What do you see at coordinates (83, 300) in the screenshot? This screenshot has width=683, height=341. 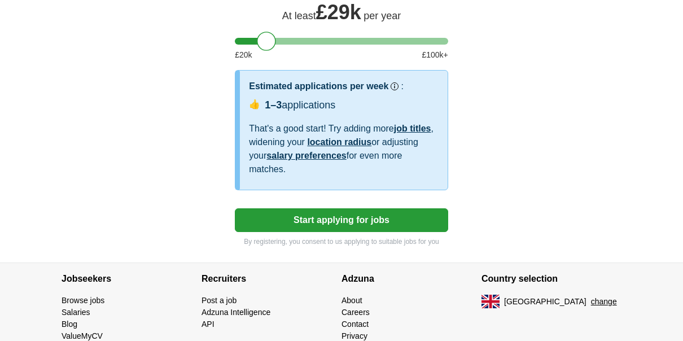 I see `a: Browse jobs` at bounding box center [83, 300].